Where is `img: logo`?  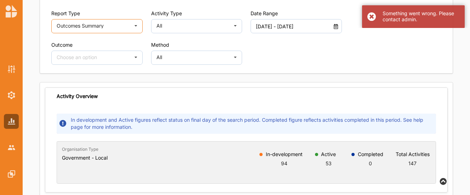
img: logo is located at coordinates (11, 11).